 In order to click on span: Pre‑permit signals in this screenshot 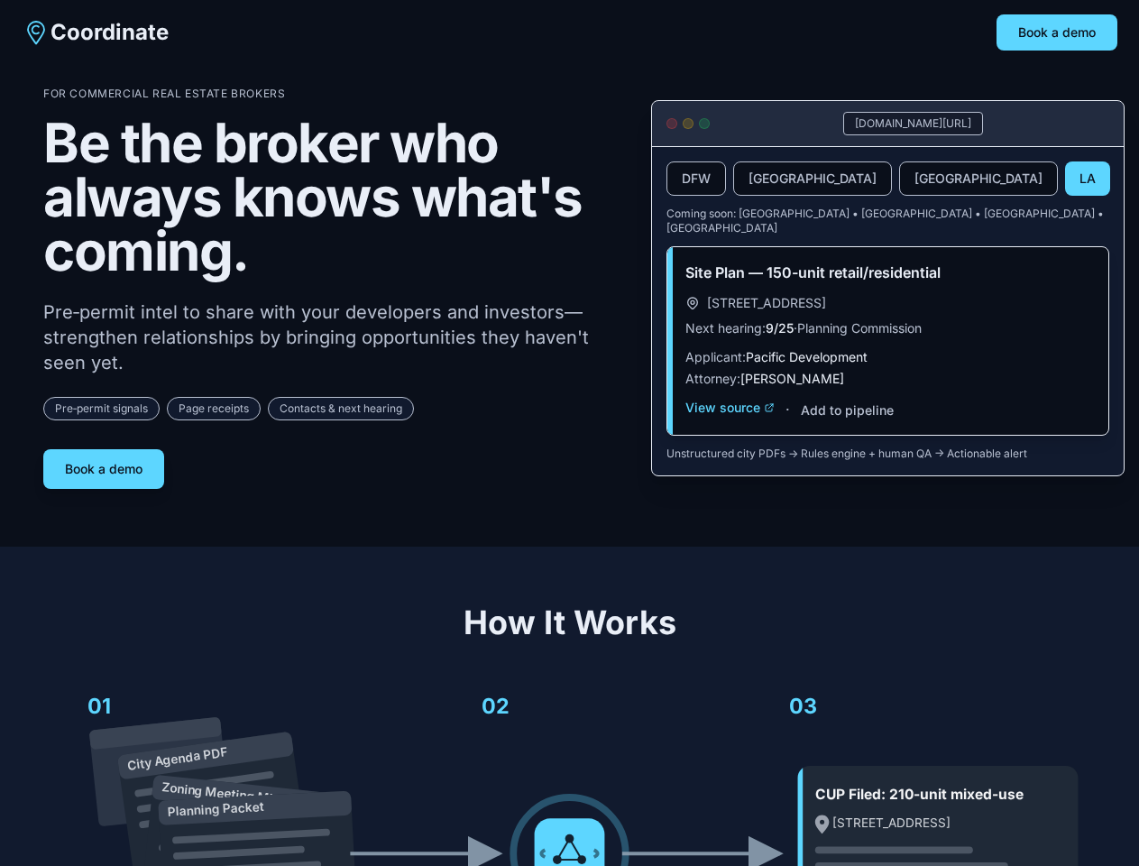, I will do `click(101, 409)`.